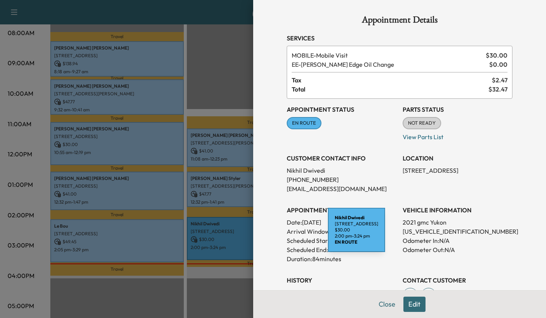 The height and width of the screenshot is (318, 546). I want to click on p: Odometer Out: N/A, so click(458, 250).